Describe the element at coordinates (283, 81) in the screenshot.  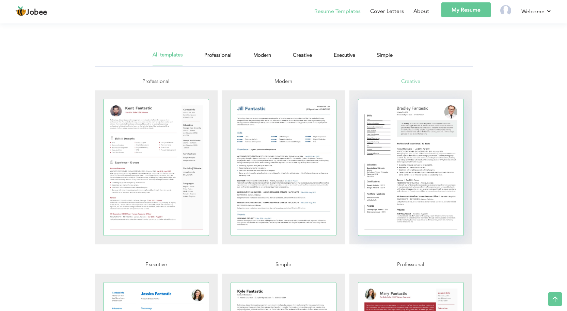
I see `span: Modern` at that location.